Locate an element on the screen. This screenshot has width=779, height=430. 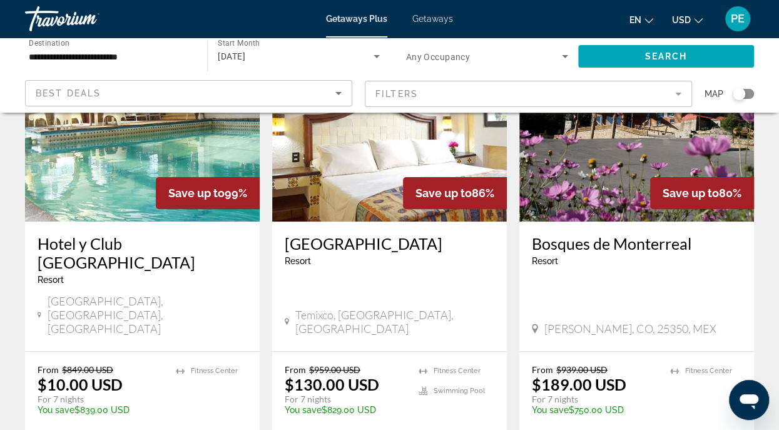
img: ii_bqm1.jpg is located at coordinates (637, 121).